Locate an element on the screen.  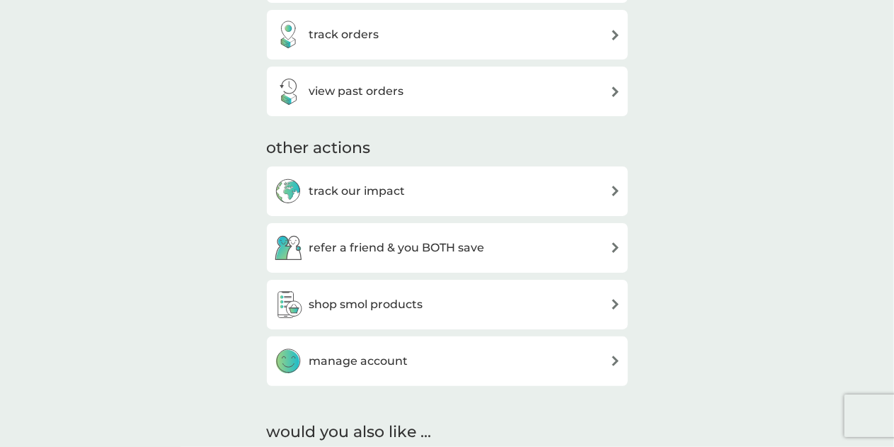
h3: track our impact is located at coordinates (358, 191).